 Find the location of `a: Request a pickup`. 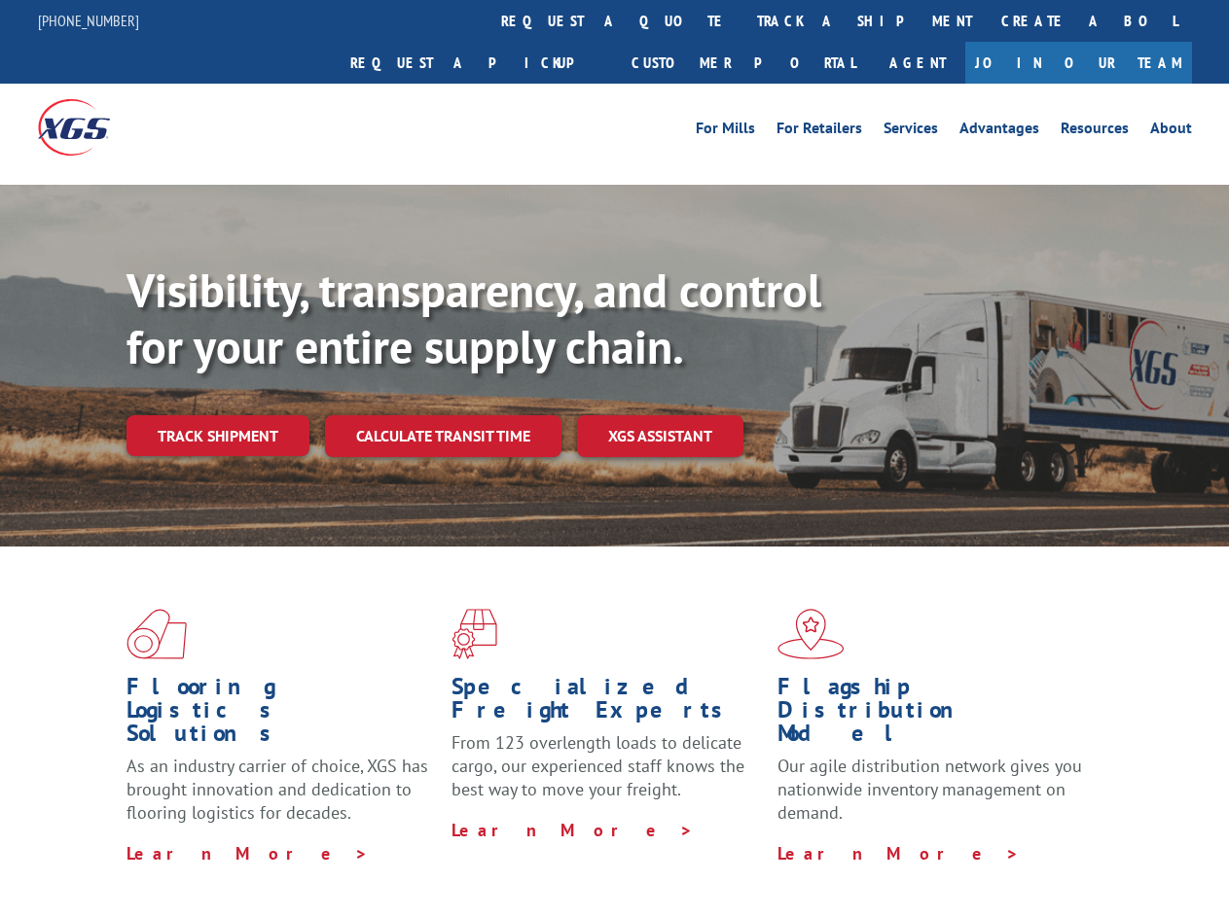

a: Request a pickup is located at coordinates (476, 62).